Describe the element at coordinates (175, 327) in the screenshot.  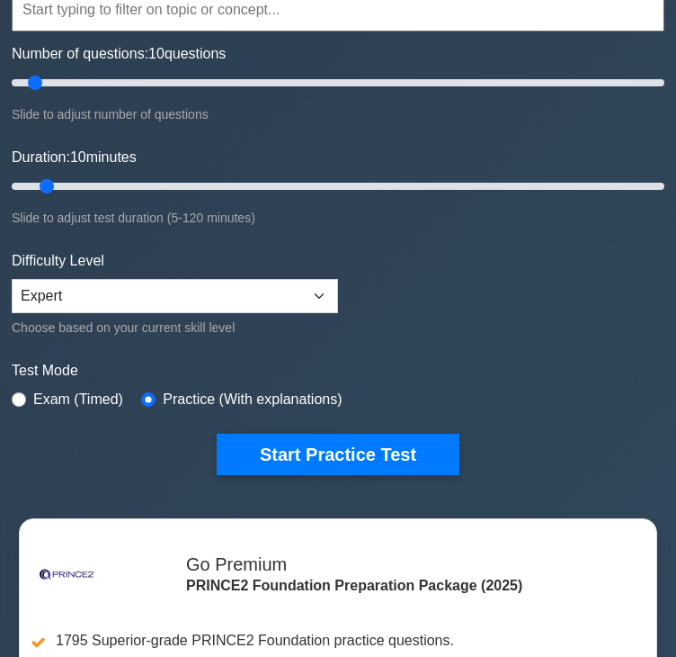
I see `div: Choose based on your current skill level` at that location.